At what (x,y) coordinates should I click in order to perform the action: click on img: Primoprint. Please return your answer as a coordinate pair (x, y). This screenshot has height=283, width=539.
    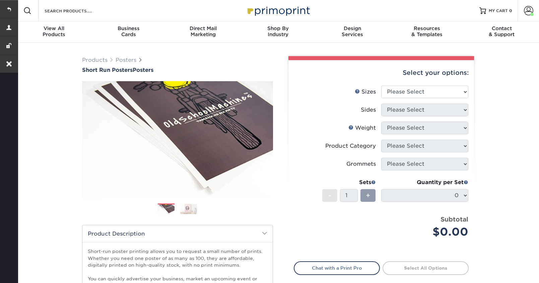
    Looking at the image, I should click on (278, 10).